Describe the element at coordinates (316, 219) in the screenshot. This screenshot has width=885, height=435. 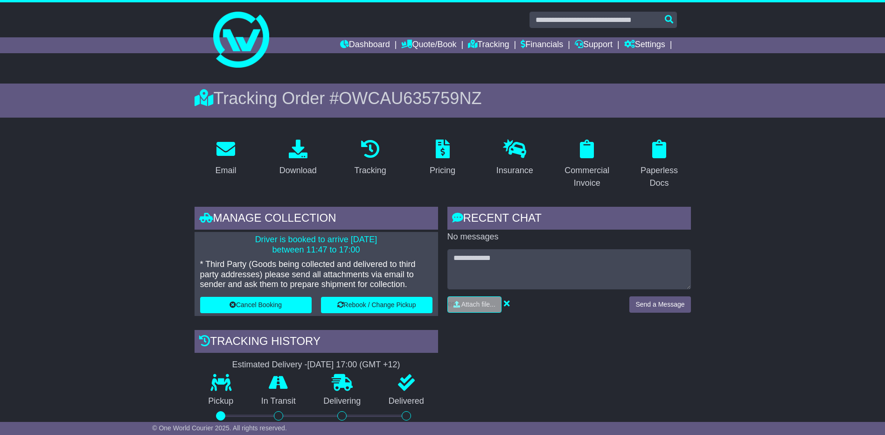
I see `div: Manage collection` at that location.